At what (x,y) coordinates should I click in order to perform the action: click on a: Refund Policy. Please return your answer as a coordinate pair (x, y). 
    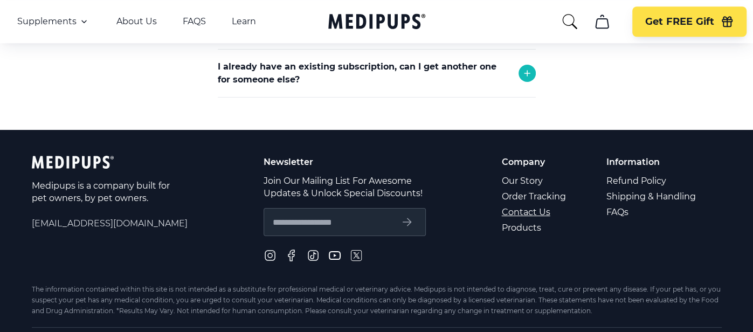
    Looking at the image, I should click on (651, 180).